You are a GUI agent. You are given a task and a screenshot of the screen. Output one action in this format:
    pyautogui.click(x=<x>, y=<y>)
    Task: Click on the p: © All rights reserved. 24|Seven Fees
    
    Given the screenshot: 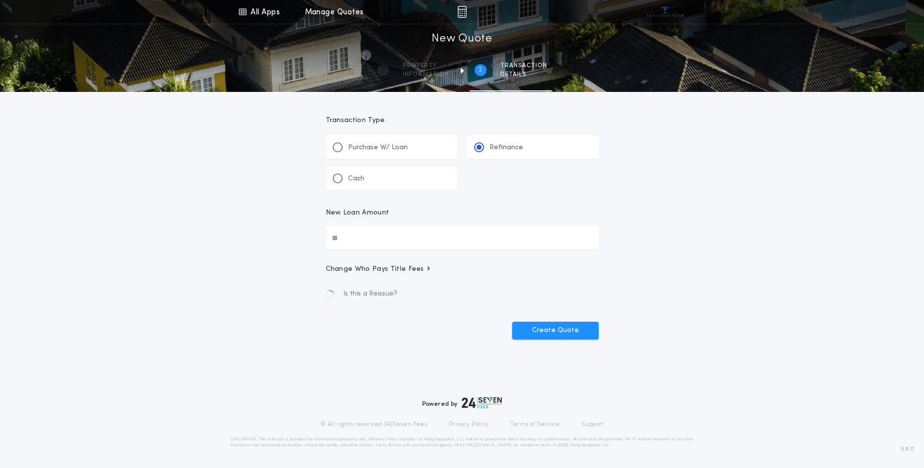 What is the action you would take?
    pyautogui.click(x=374, y=425)
    